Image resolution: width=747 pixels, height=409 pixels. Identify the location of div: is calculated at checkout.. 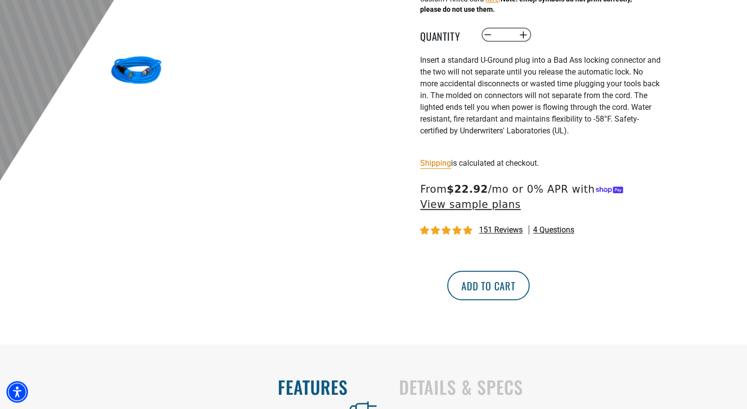
(540, 163).